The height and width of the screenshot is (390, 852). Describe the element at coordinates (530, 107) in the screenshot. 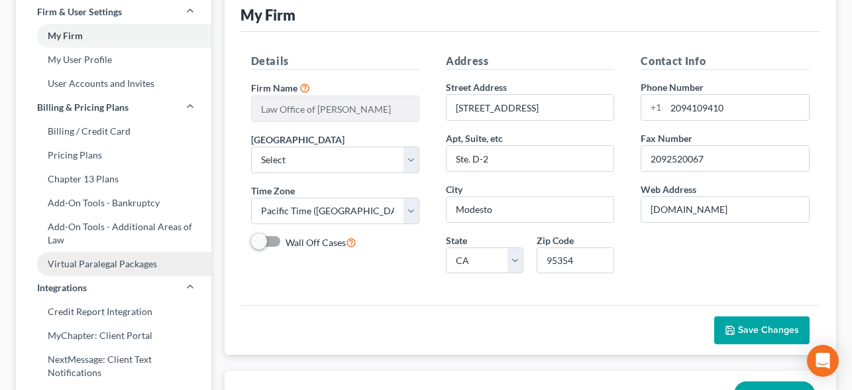

I see `input: Enter address...` at that location.